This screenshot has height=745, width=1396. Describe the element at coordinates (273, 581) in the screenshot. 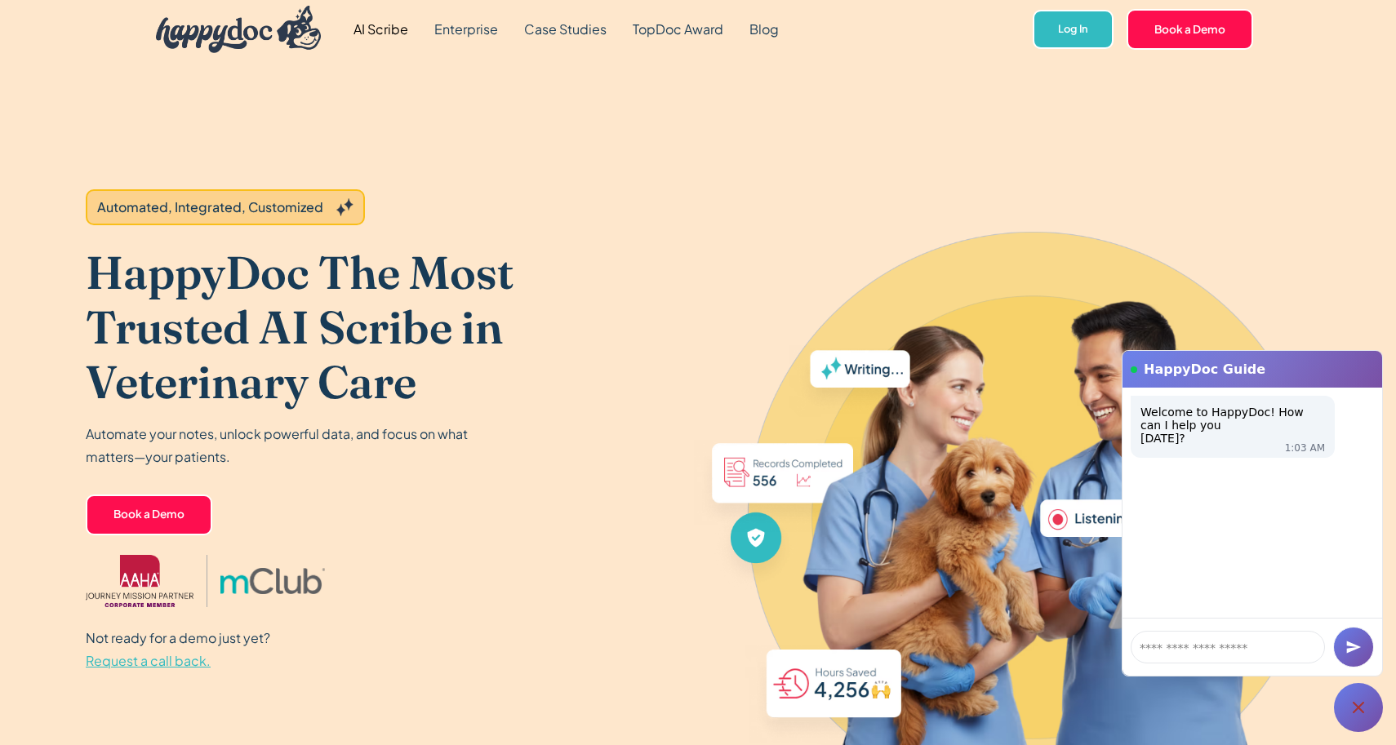

I see `img: mclub logo` at that location.